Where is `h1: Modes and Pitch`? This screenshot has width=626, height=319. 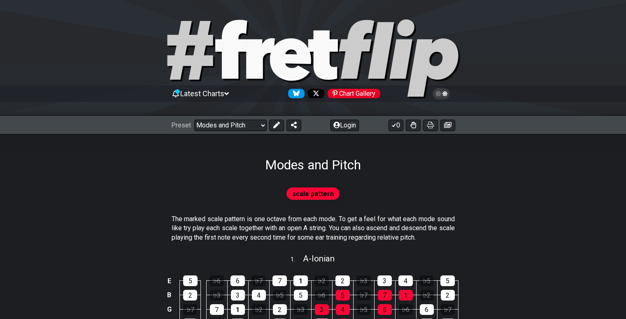
h1: Modes and Pitch is located at coordinates (313, 165).